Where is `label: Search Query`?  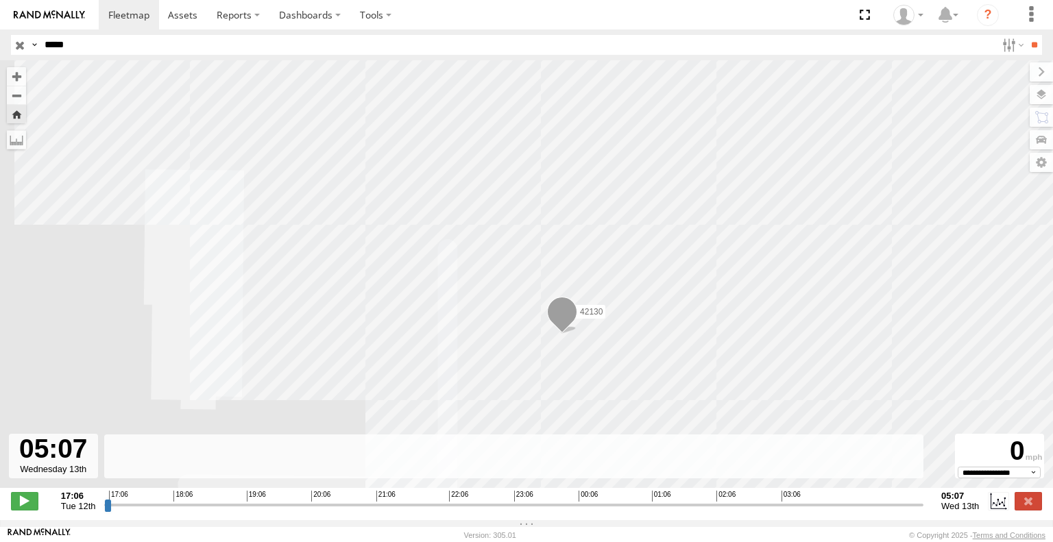 label: Search Query is located at coordinates (34, 45).